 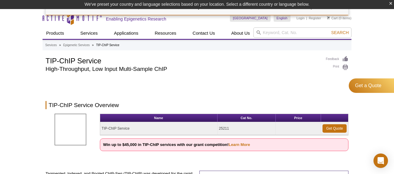 What do you see at coordinates (339, 18) in the screenshot?
I see `li: (0 items)` at bounding box center [339, 18].